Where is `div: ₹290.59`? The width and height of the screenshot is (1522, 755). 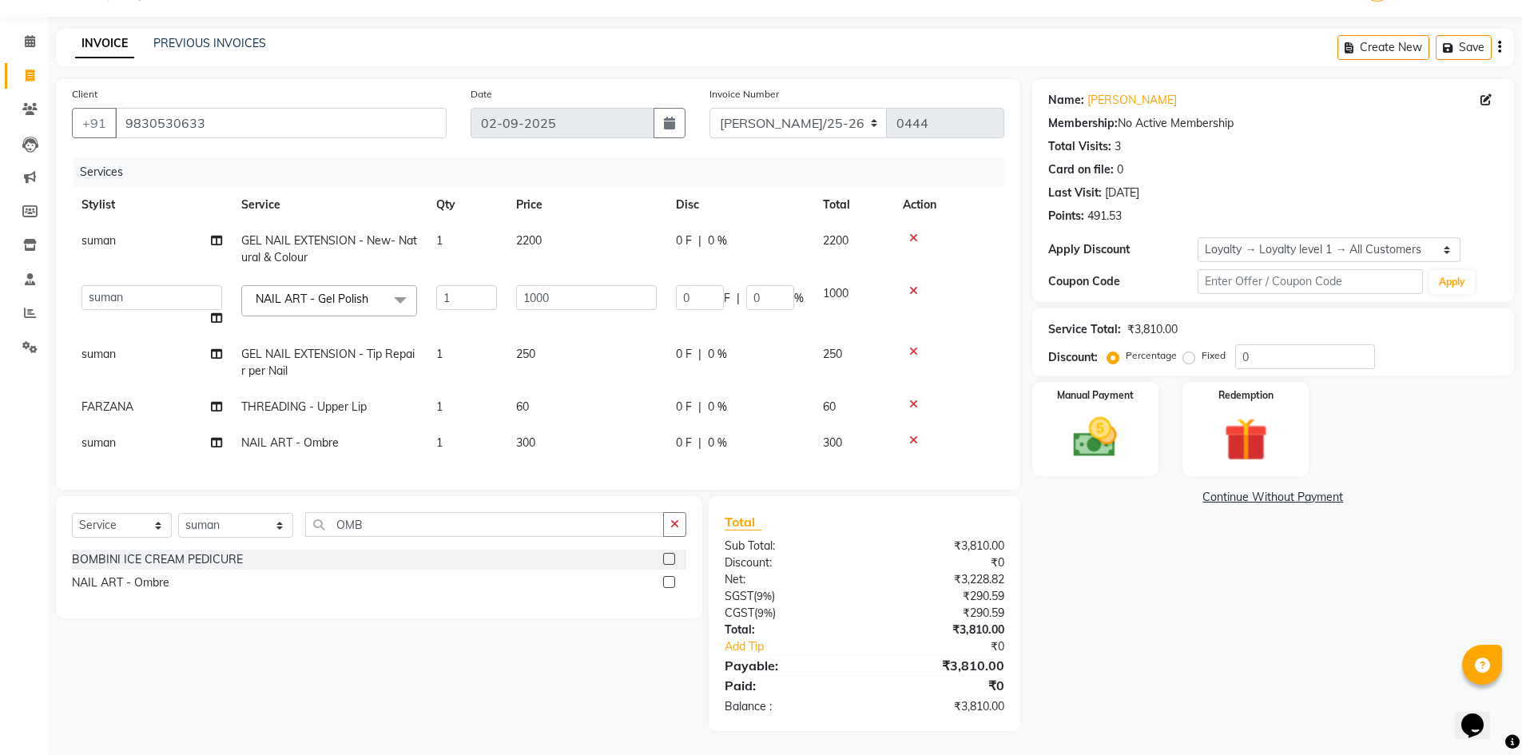
div: ₹290.59 is located at coordinates (940, 596).